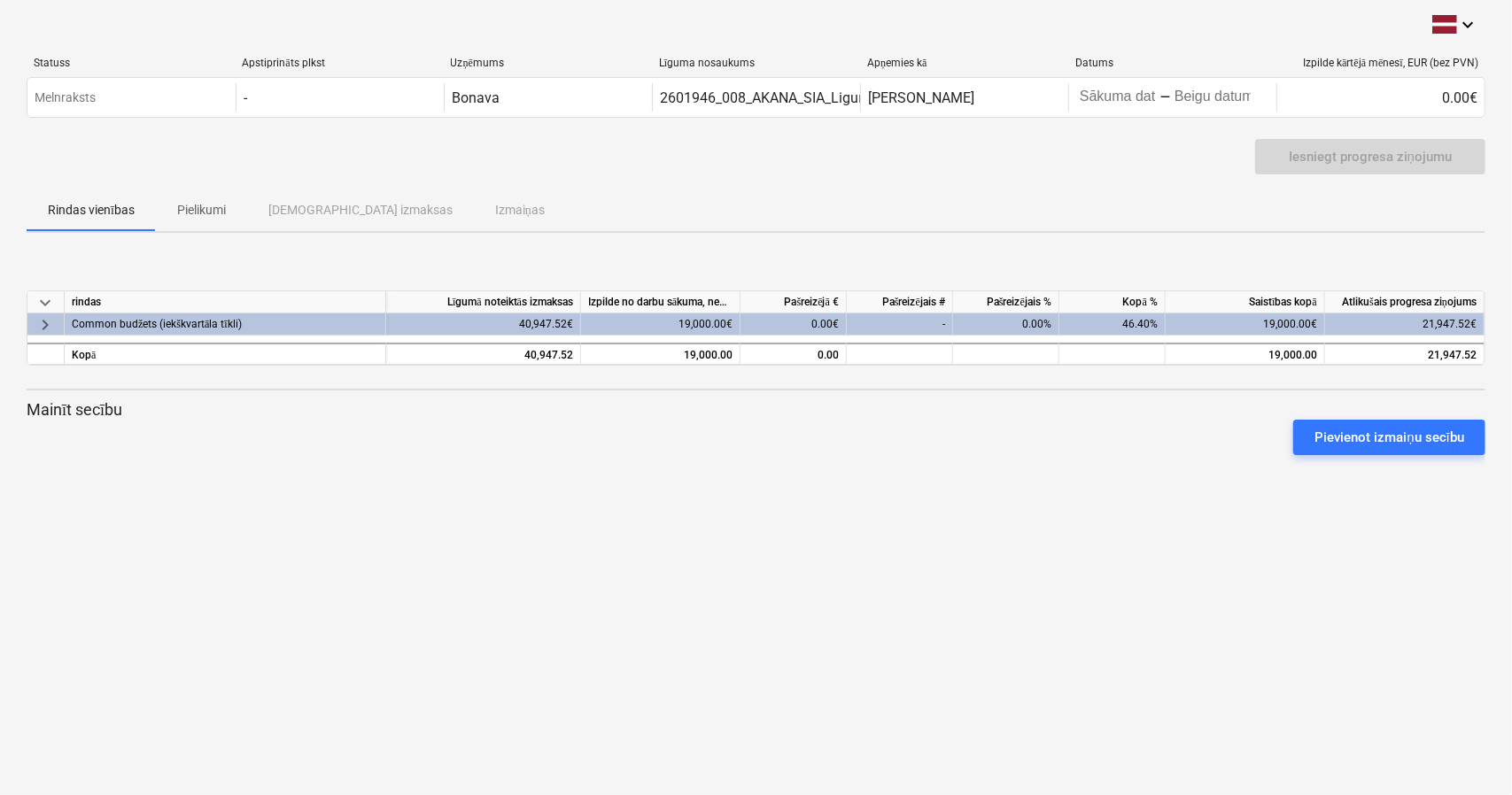 The image size is (1512, 795). What do you see at coordinates (476, 98) in the screenshot?
I see `div: Bonava` at bounding box center [476, 98].